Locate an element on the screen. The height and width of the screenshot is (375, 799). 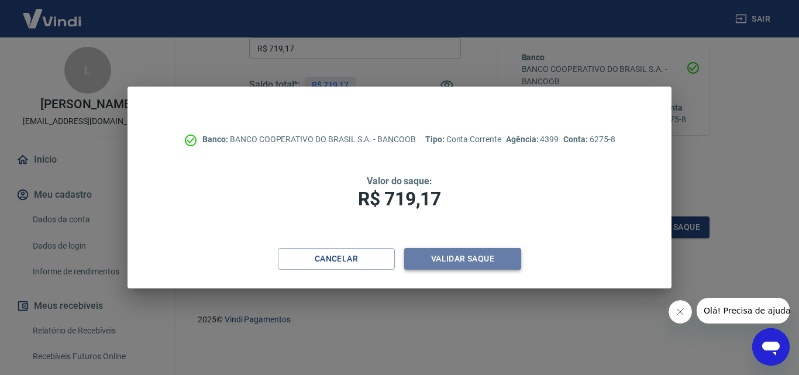
button: Validar saque is located at coordinates (462, 258).